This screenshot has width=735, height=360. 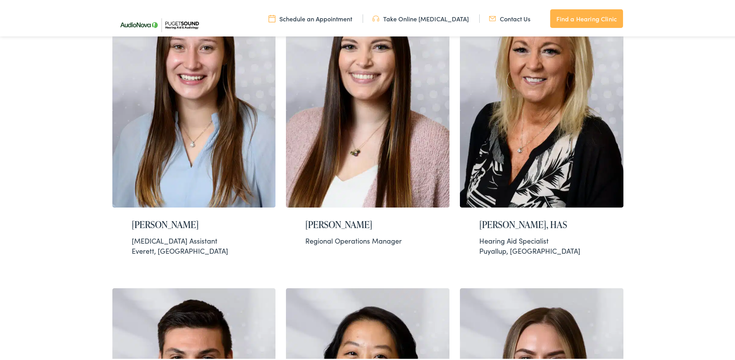 What do you see at coordinates (509, 17) in the screenshot?
I see `a: Contact Us` at bounding box center [509, 17].